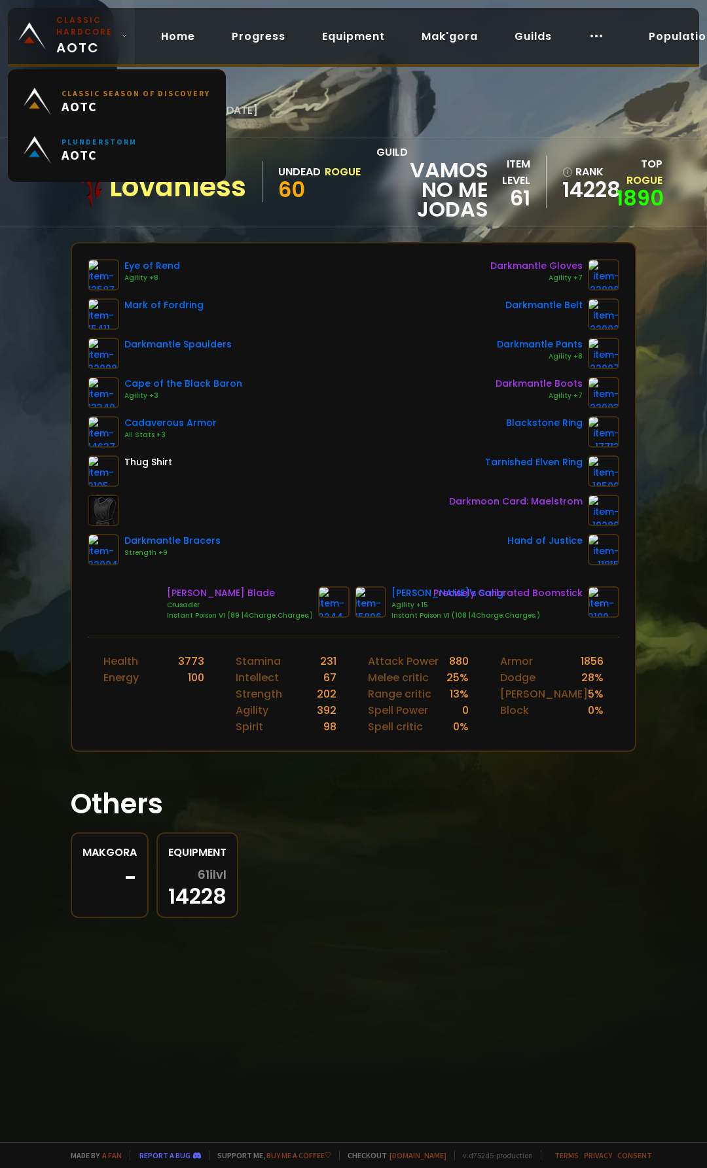 This screenshot has height=1168, width=707. Describe the element at coordinates (603, 275) in the screenshot. I see `img: item-22006` at that location.